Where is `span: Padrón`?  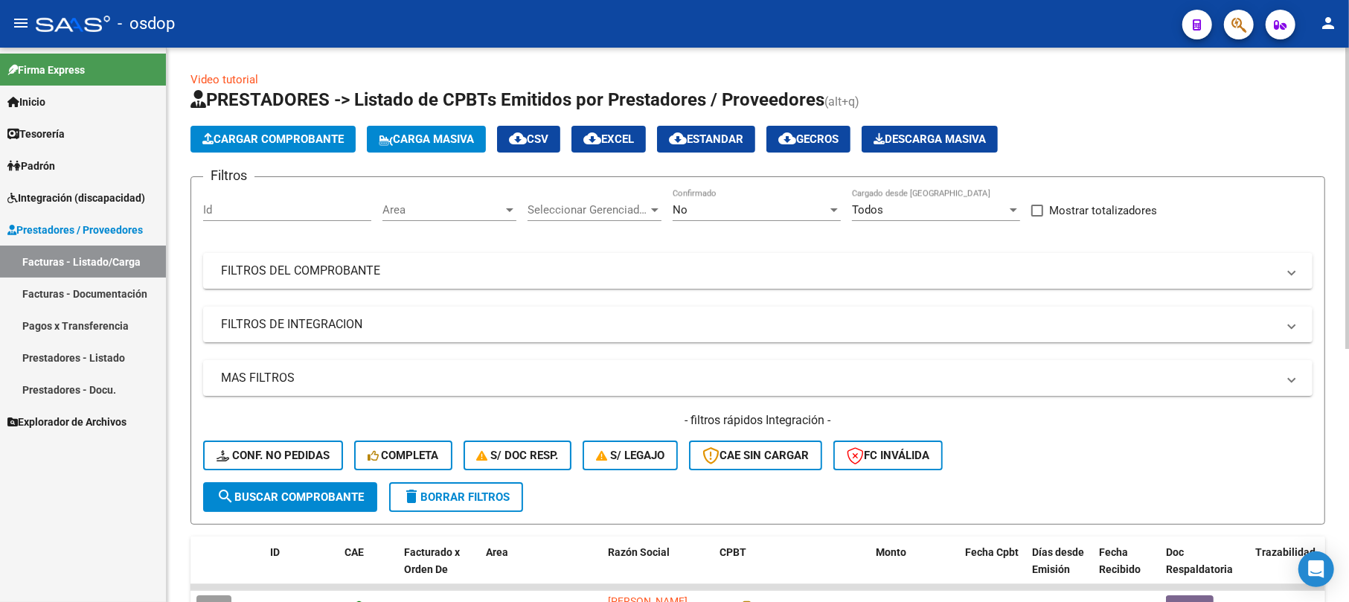 span: Padrón is located at coordinates (31, 166).